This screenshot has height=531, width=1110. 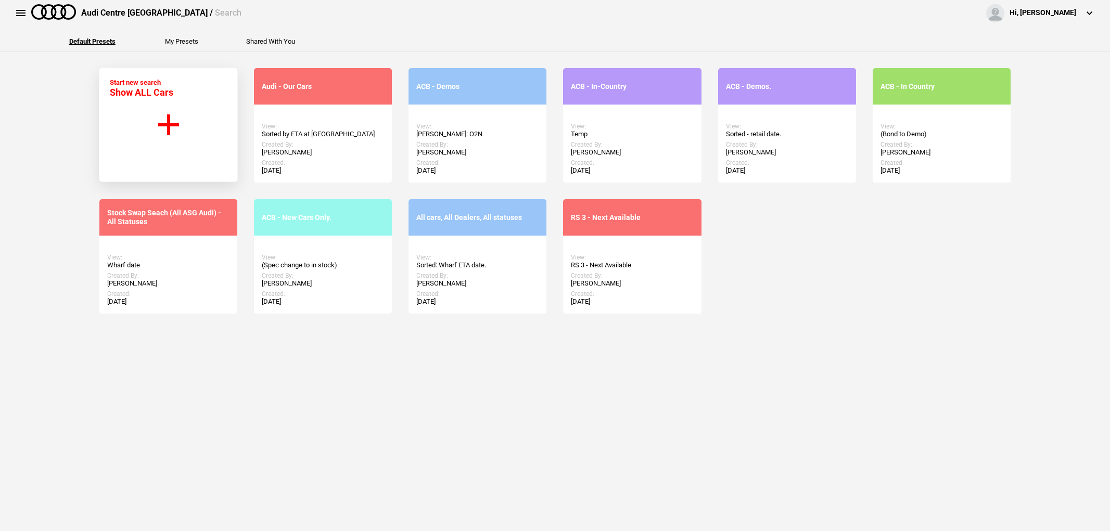 What do you see at coordinates (941, 86) in the screenshot?
I see `div: ACB - In Country` at bounding box center [941, 86].